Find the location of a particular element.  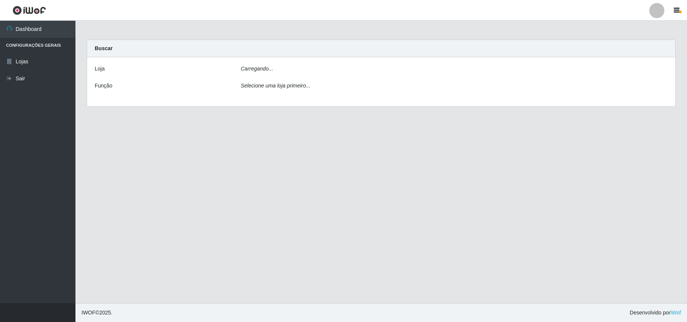

i: Carregando... is located at coordinates (257, 69).